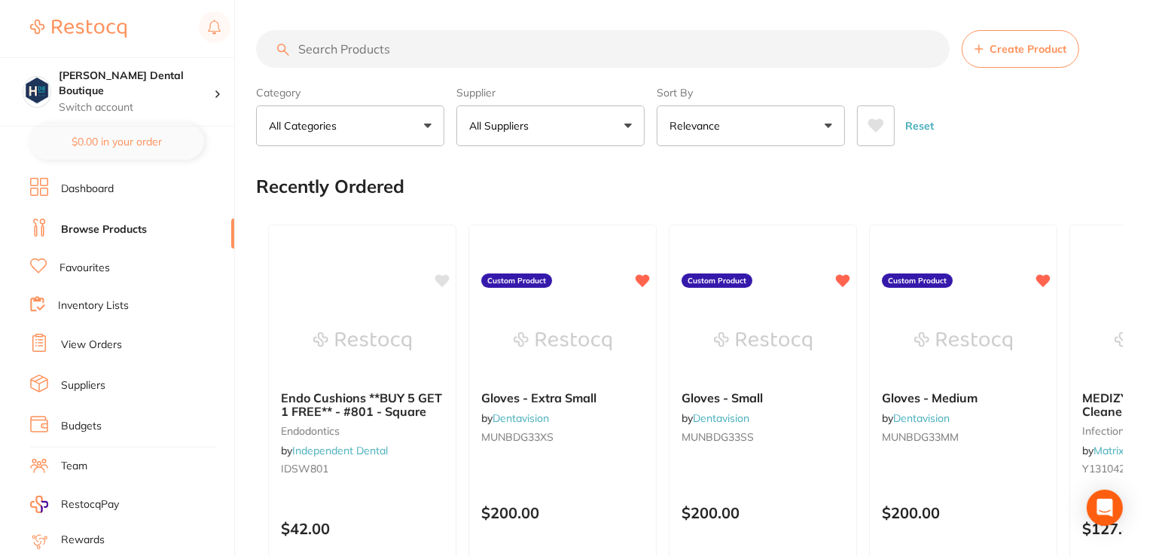 The width and height of the screenshot is (1153, 556). What do you see at coordinates (83, 385) in the screenshot?
I see `a: Suppliers` at bounding box center [83, 385].